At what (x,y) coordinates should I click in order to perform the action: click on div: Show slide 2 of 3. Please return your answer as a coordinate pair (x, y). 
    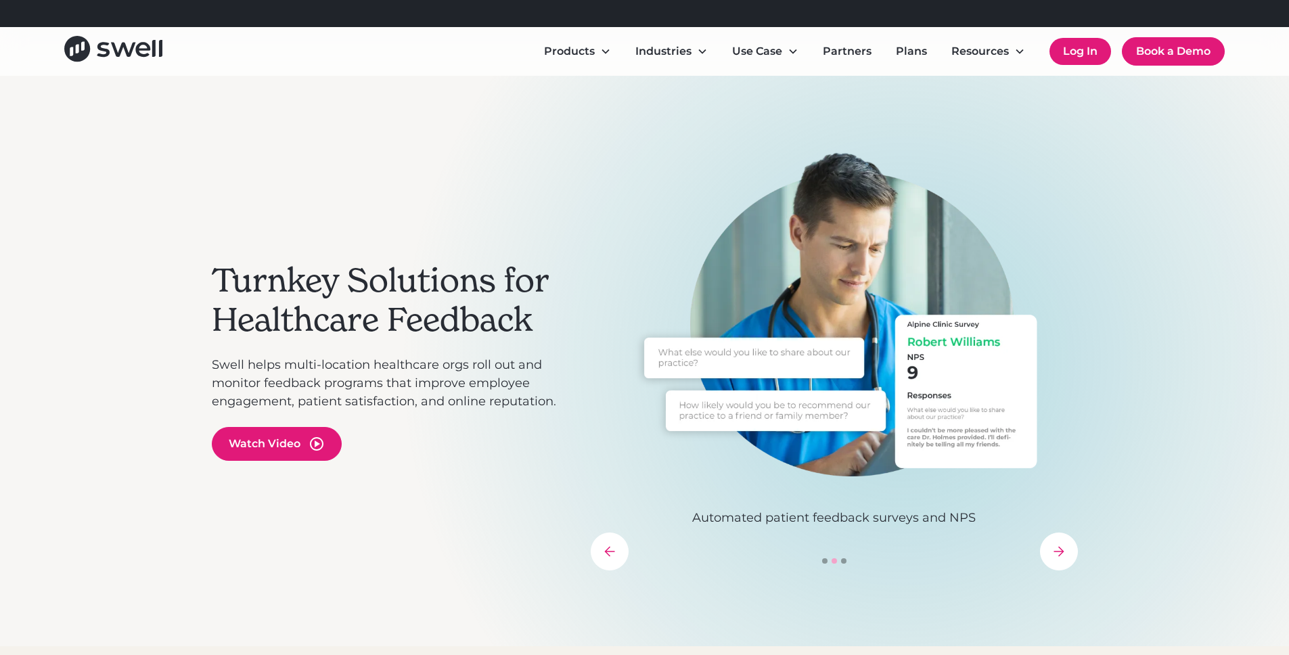
    Looking at the image, I should click on (834, 561).